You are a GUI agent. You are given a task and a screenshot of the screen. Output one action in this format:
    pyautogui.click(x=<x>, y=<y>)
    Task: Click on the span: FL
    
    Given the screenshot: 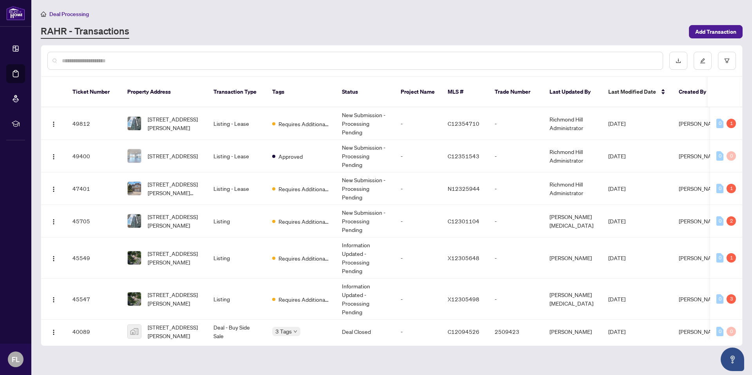 What is the action you would take?
    pyautogui.click(x=16, y=359)
    